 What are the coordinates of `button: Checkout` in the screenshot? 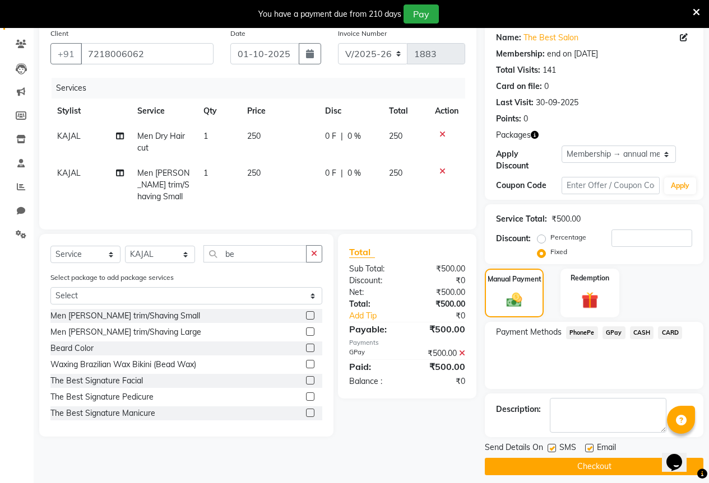 It's located at (594, 467).